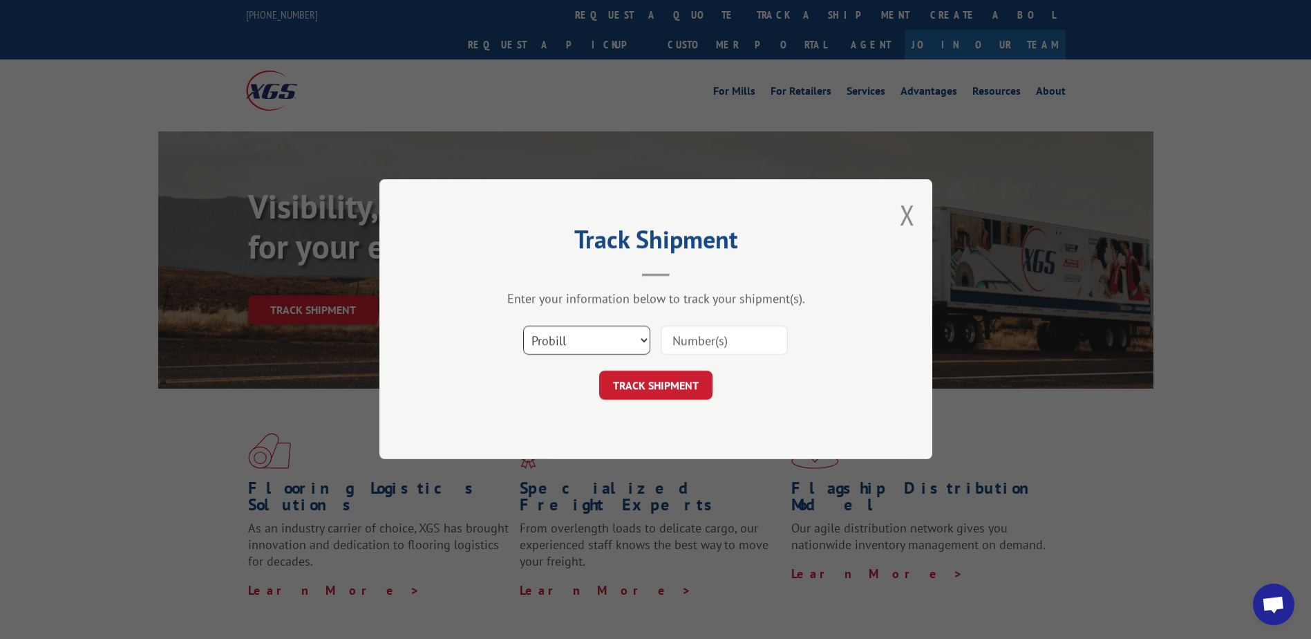  Describe the element at coordinates (656, 299) in the screenshot. I see `div: Enter your information below to track your shipment(s).` at that location.